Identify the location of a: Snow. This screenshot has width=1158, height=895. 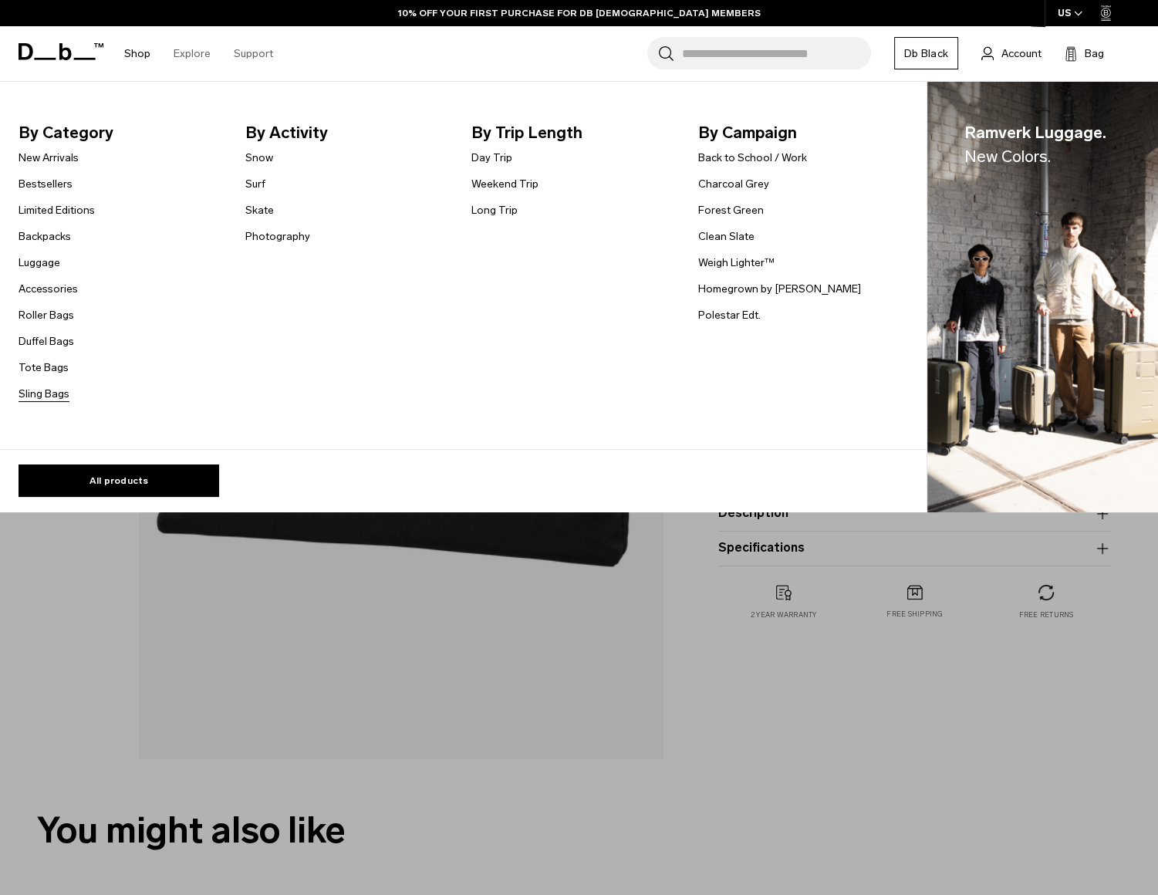
(259, 157).